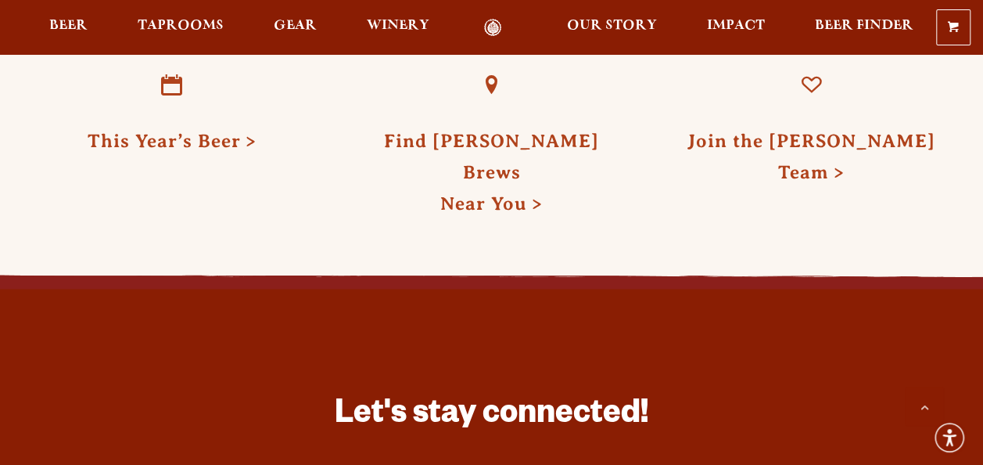 This screenshot has height=465, width=983. Describe the element at coordinates (181, 27) in the screenshot. I see `a: Taprooms` at that location.